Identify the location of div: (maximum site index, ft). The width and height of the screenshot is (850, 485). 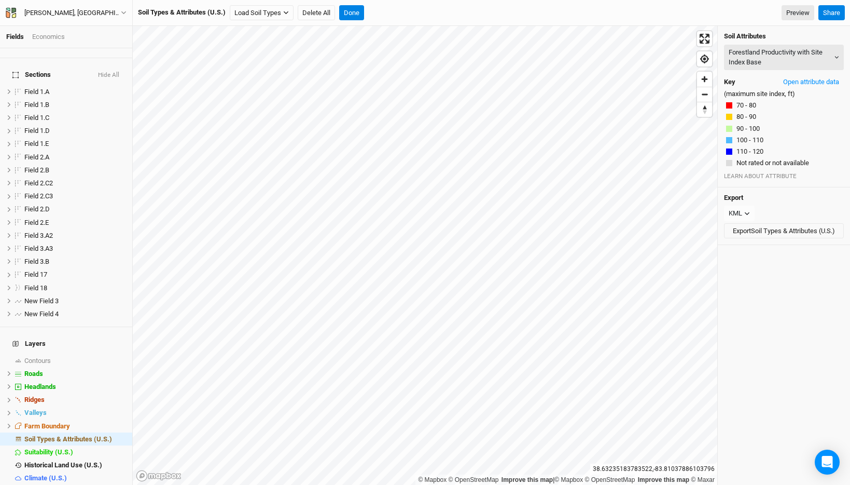
(784, 106).